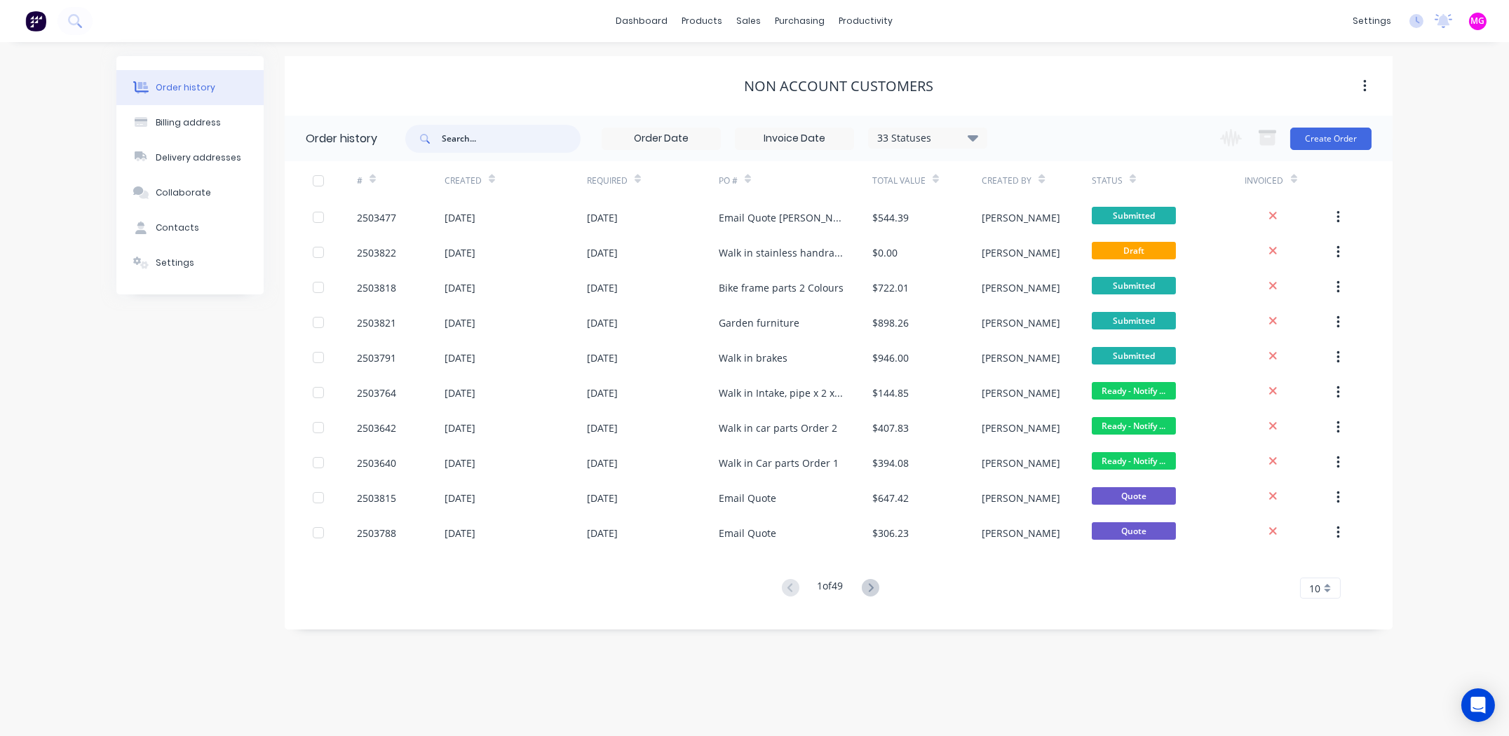 This screenshot has height=736, width=1509. What do you see at coordinates (759, 323) in the screenshot?
I see `div: Garden furniture` at bounding box center [759, 323].